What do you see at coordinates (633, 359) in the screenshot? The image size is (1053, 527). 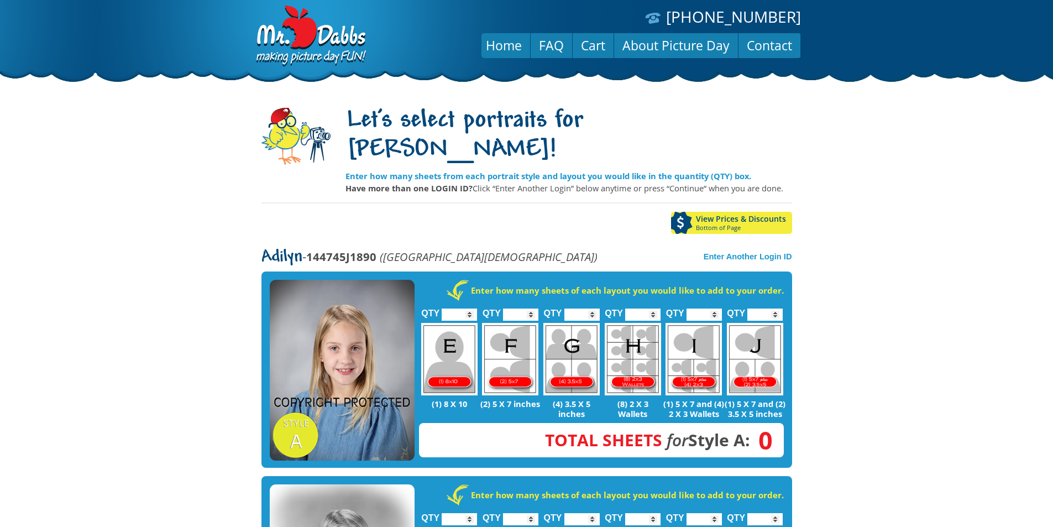 I see `img: H` at bounding box center [633, 359].